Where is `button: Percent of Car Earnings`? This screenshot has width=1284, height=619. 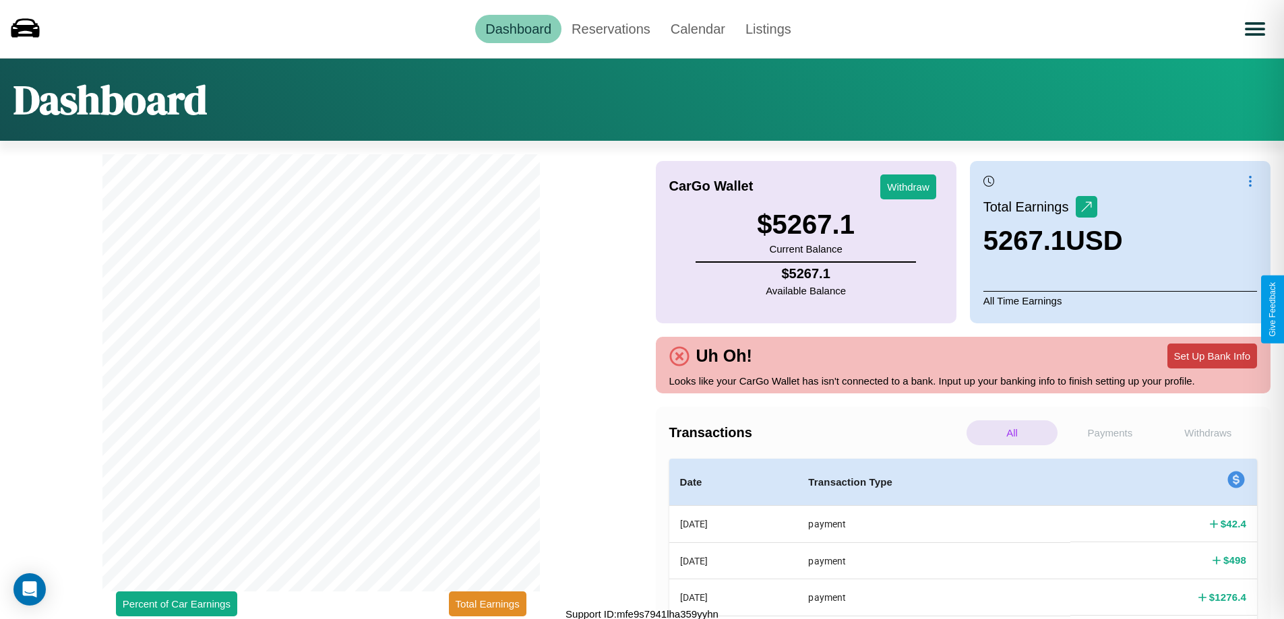
button: Percent of Car Earnings is located at coordinates (177, 604).